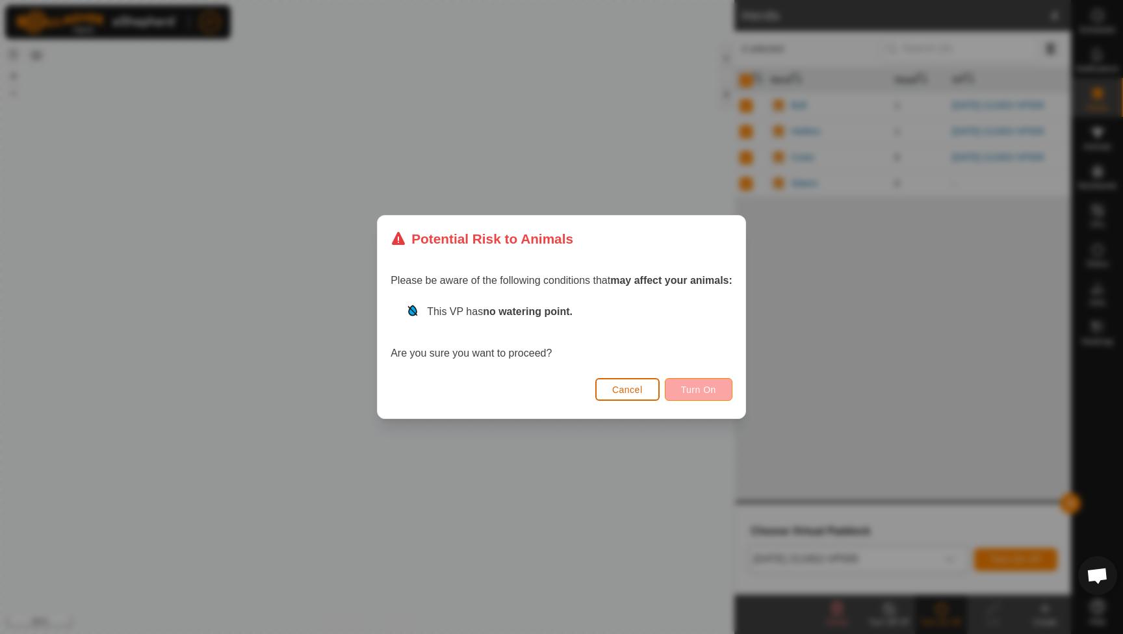 The width and height of the screenshot is (1123, 634). I want to click on span: Cancel, so click(627, 390).